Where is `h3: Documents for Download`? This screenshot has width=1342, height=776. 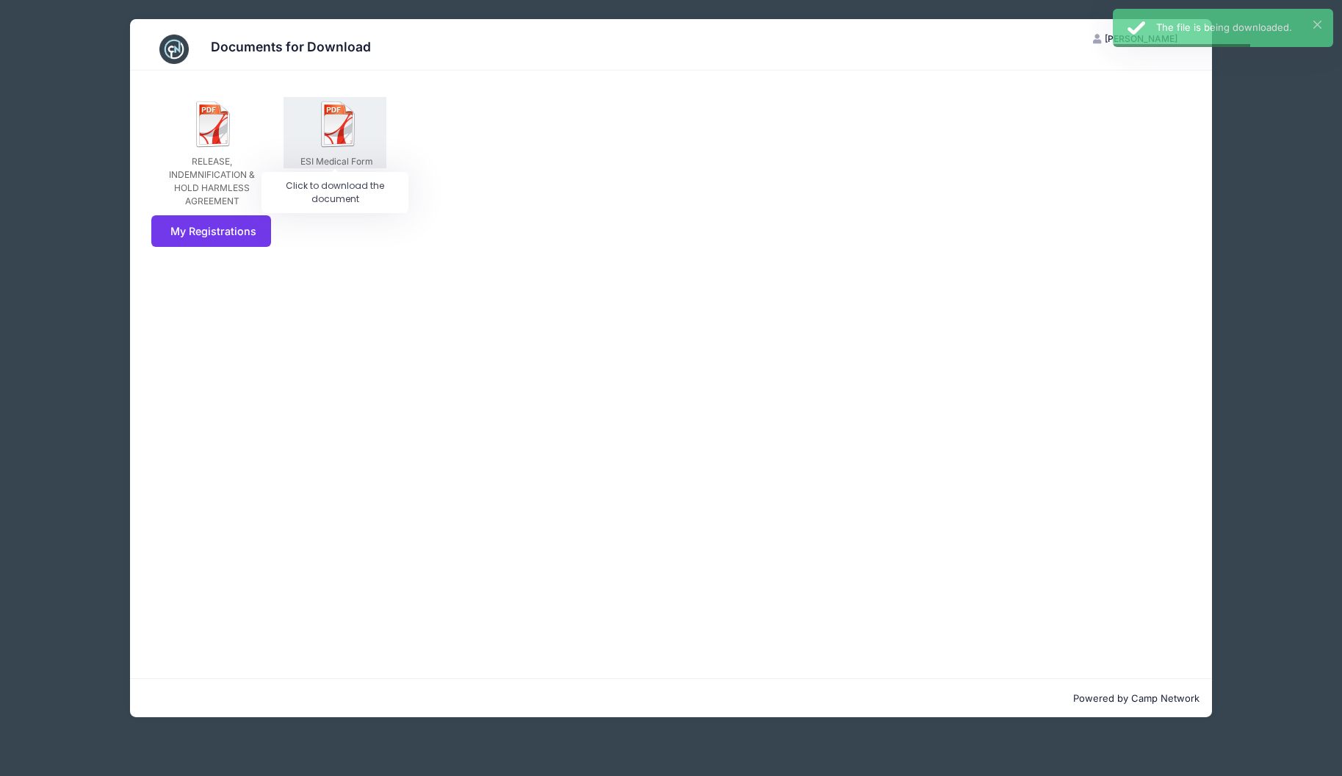 h3: Documents for Download is located at coordinates (291, 46).